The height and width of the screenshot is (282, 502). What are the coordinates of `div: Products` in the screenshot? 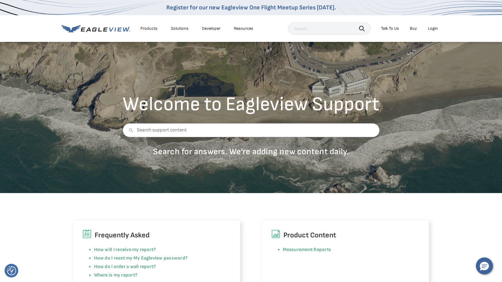 It's located at (149, 29).